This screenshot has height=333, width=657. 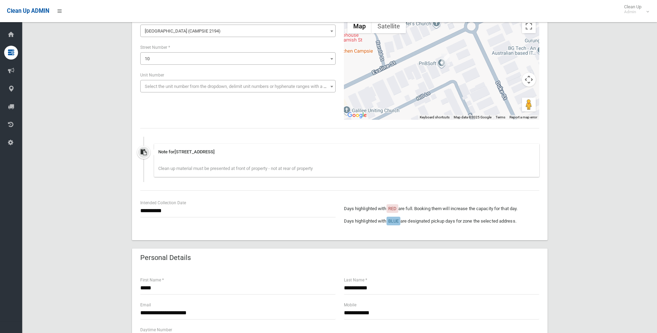 What do you see at coordinates (529, 80) in the screenshot?
I see `button: Map camera controls` at bounding box center [529, 80].